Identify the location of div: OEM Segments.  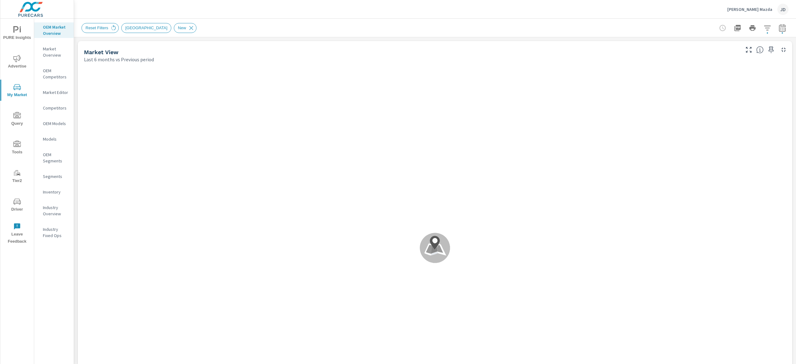
(54, 158).